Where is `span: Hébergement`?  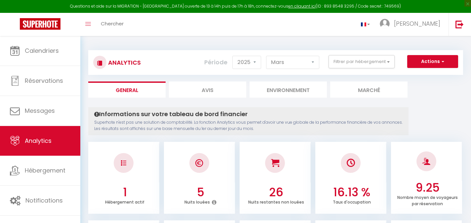
span: Hébergement is located at coordinates (45, 170).